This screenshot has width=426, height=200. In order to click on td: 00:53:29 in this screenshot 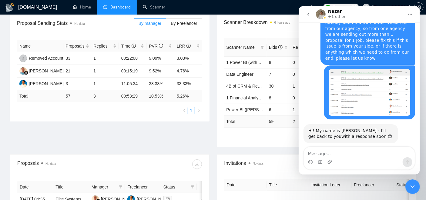, I will do `click(133, 96)`.